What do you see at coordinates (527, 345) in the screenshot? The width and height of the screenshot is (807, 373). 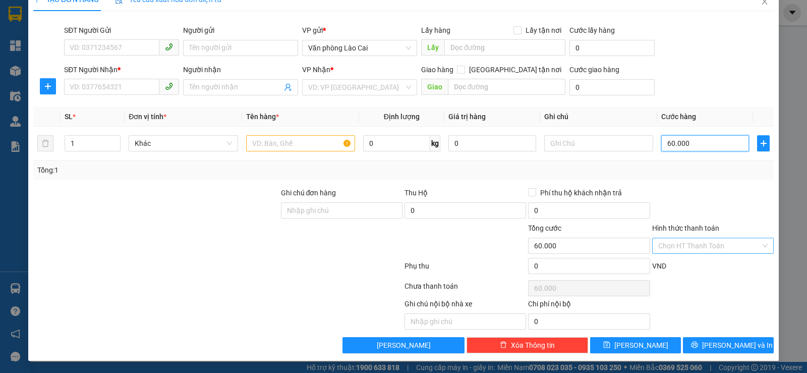 I see `button: deleteXóa Thông tin` at bounding box center [527, 345].